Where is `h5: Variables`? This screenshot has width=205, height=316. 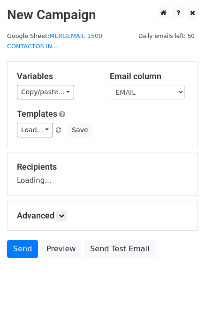 h5: Variables is located at coordinates (56, 76).